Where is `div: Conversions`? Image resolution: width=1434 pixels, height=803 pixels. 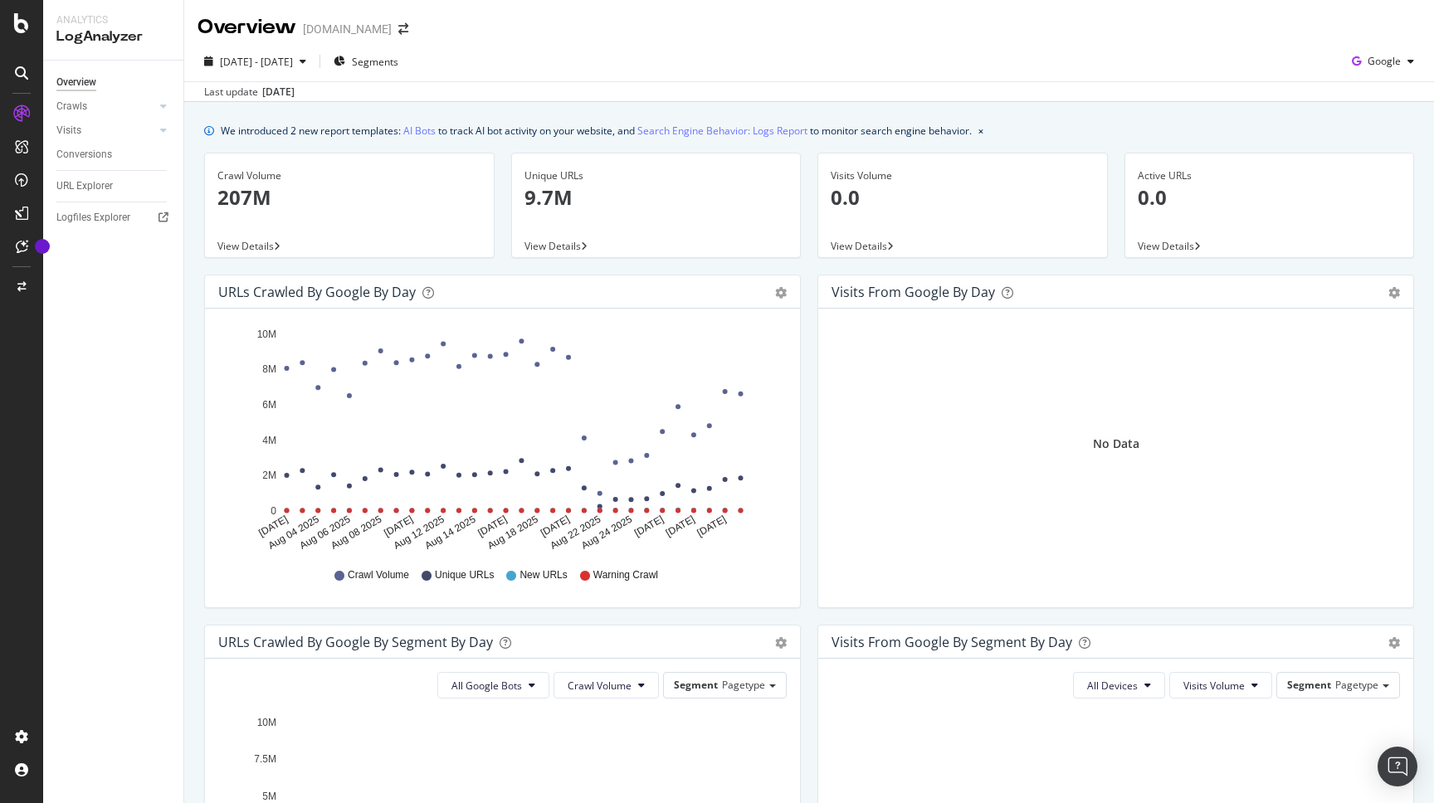 div: Conversions is located at coordinates (84, 154).